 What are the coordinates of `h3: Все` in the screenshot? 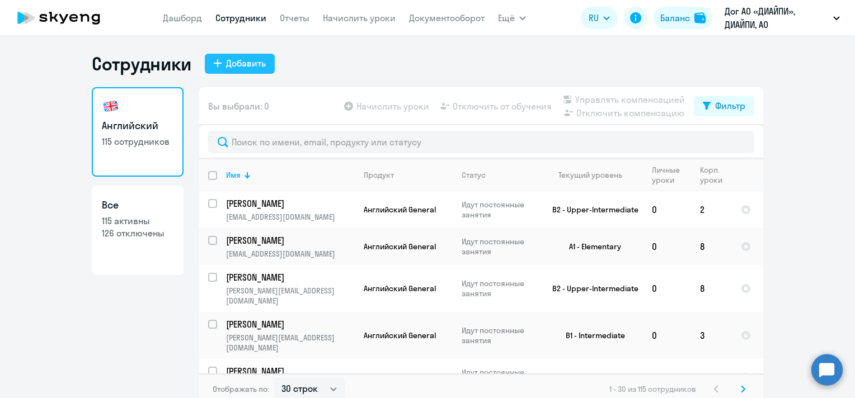 It's located at (138, 205).